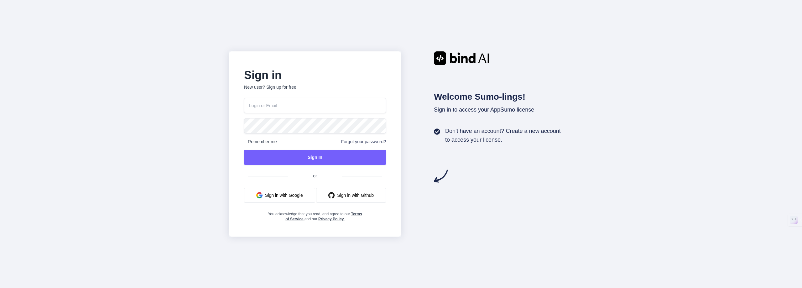  I want to click on a: Terms of Service, so click(324, 216).